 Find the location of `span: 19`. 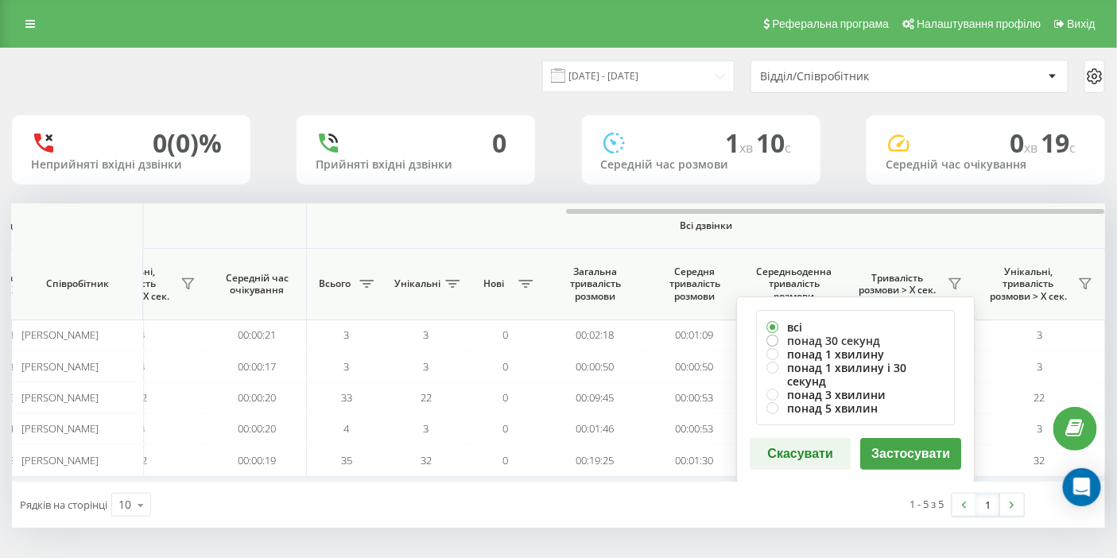

span: 19 is located at coordinates (1059, 142).